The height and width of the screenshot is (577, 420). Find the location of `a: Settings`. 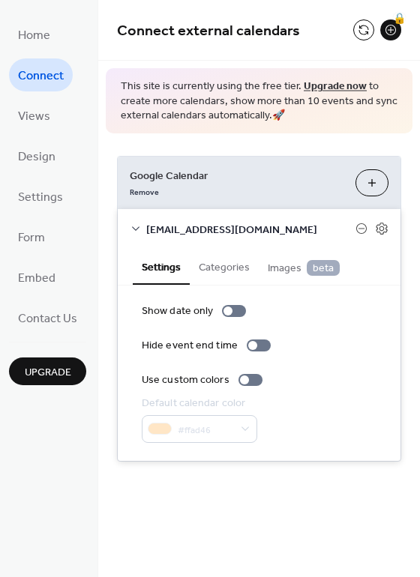

a: Settings is located at coordinates (40, 196).